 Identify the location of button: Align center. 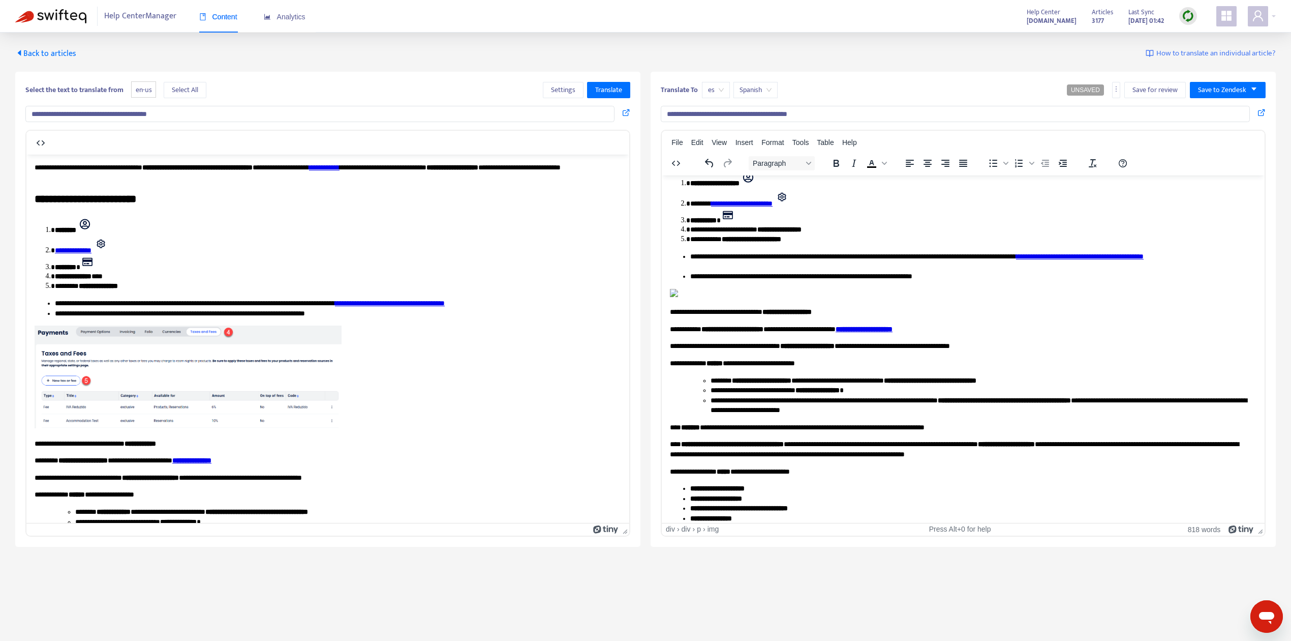
(928, 163).